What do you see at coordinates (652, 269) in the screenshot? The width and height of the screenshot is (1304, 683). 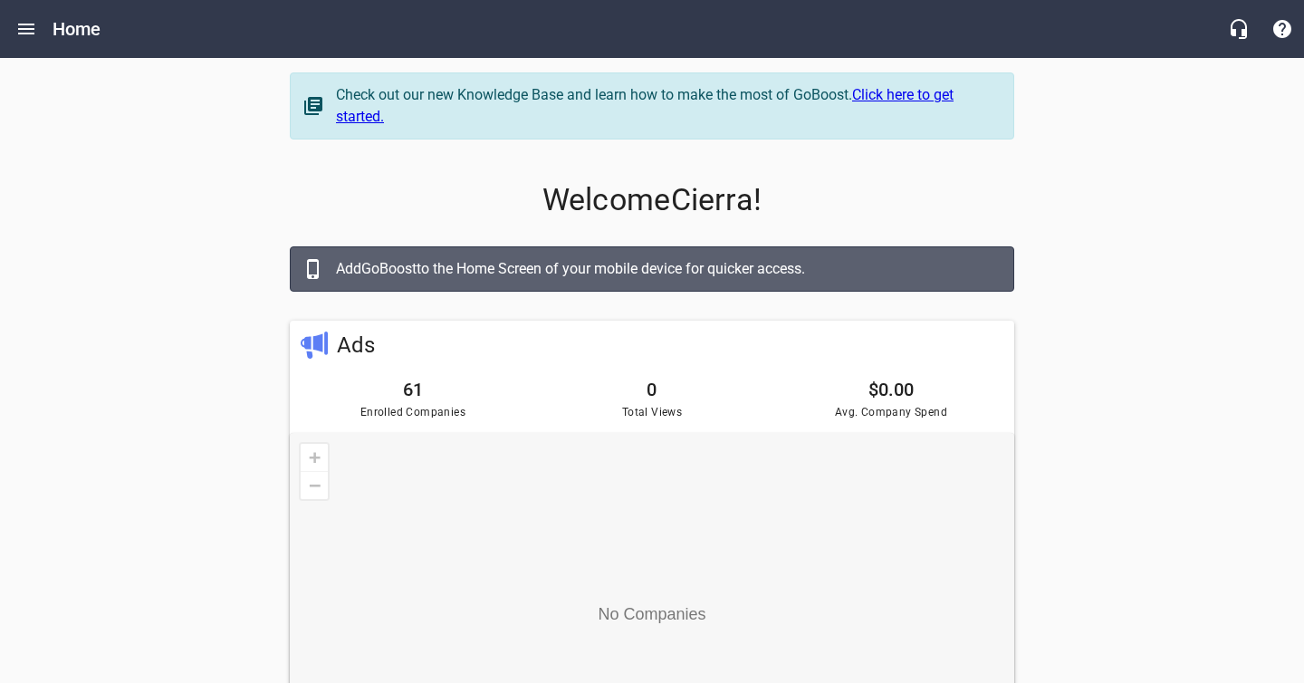 I see `a: AddGoBoostto the Home Screen of your mobile device for quicker access.` at bounding box center [652, 269].